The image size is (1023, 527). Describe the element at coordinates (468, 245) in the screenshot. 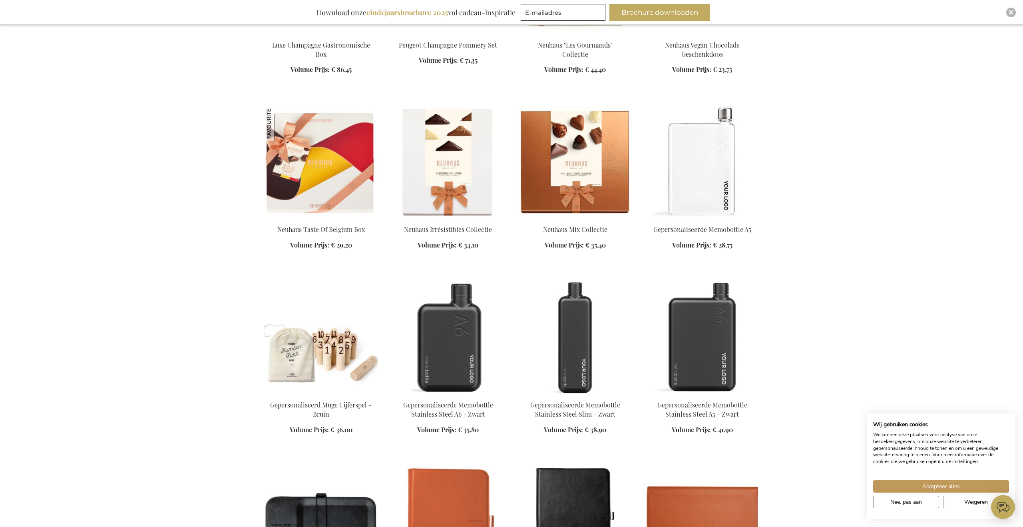

I see `span: € 34,10` at that location.